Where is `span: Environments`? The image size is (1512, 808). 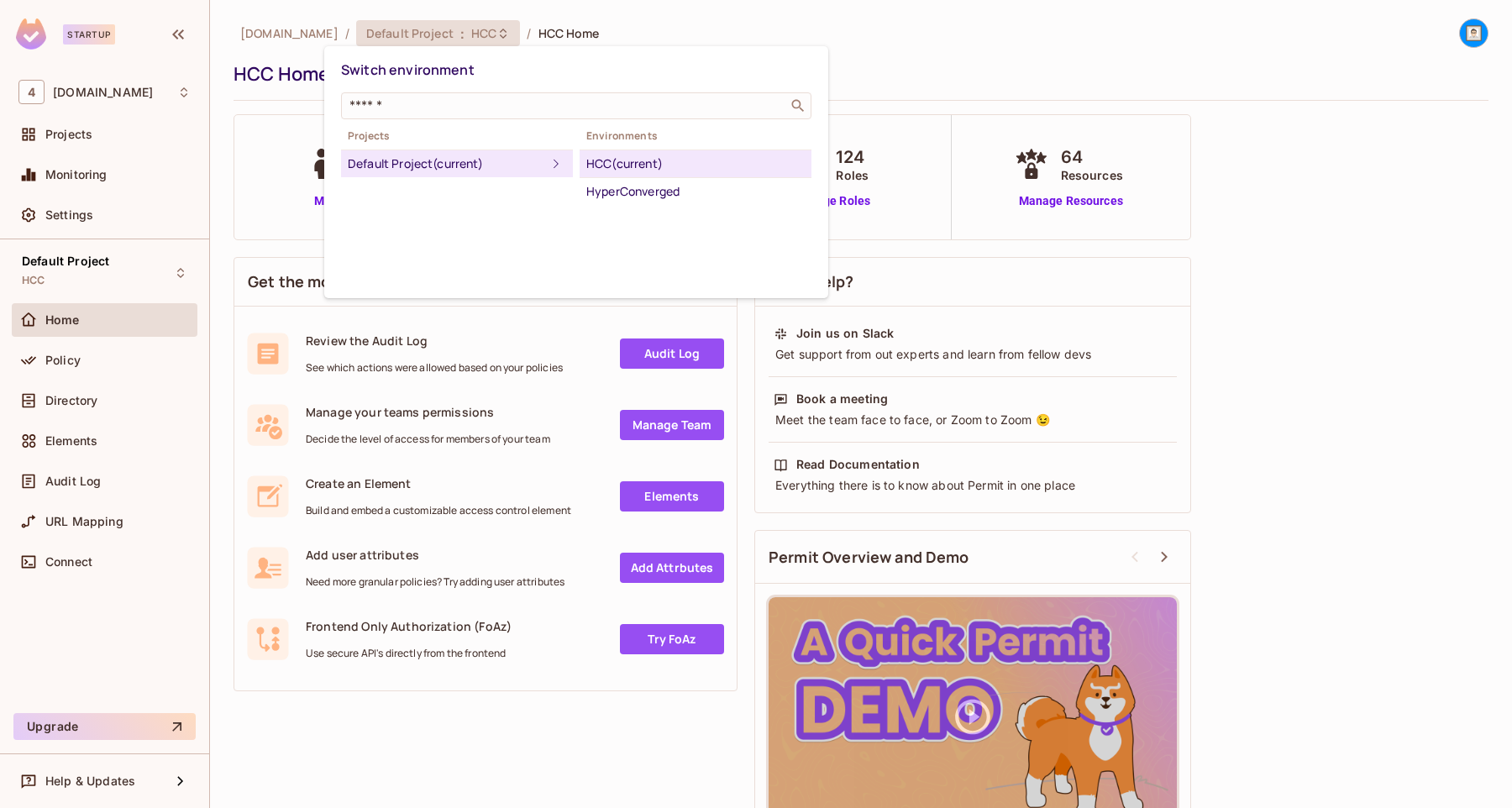
span: Environments is located at coordinates (695, 136).